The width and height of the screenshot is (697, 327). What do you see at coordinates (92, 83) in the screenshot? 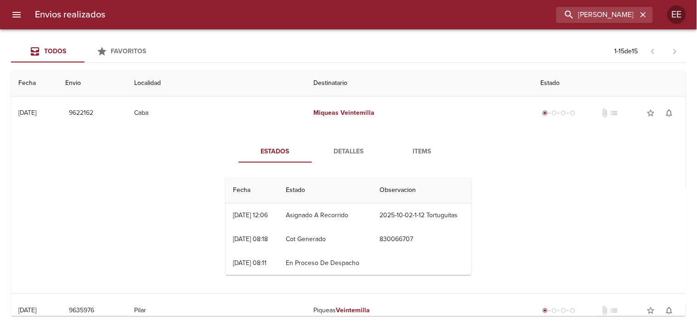
I see `th: Envio` at bounding box center [92, 83].